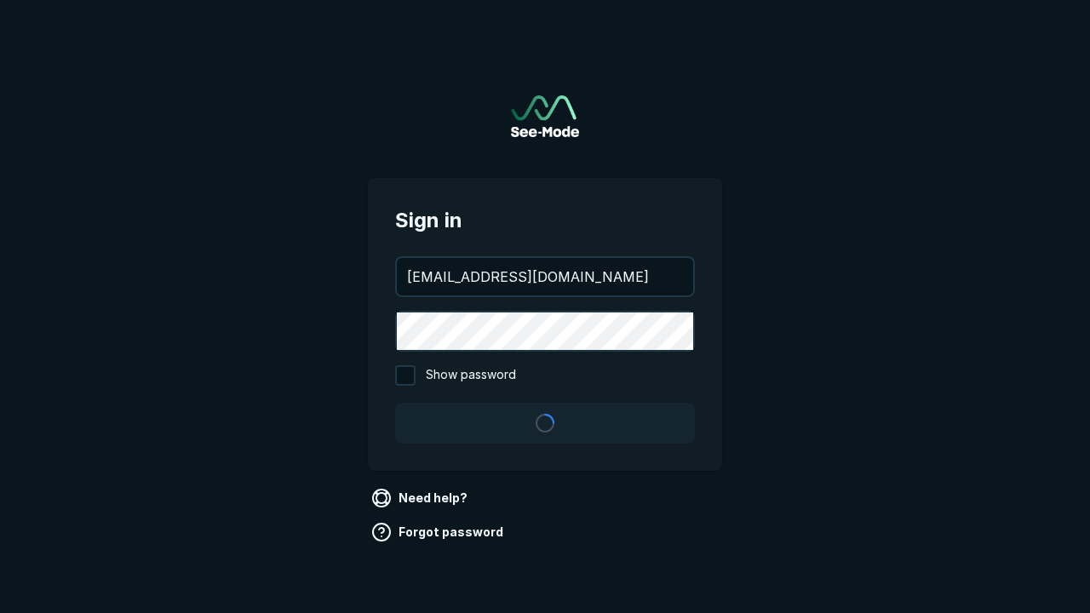 This screenshot has height=613, width=1090. What do you see at coordinates (471, 376) in the screenshot?
I see `span: Show password` at bounding box center [471, 376].